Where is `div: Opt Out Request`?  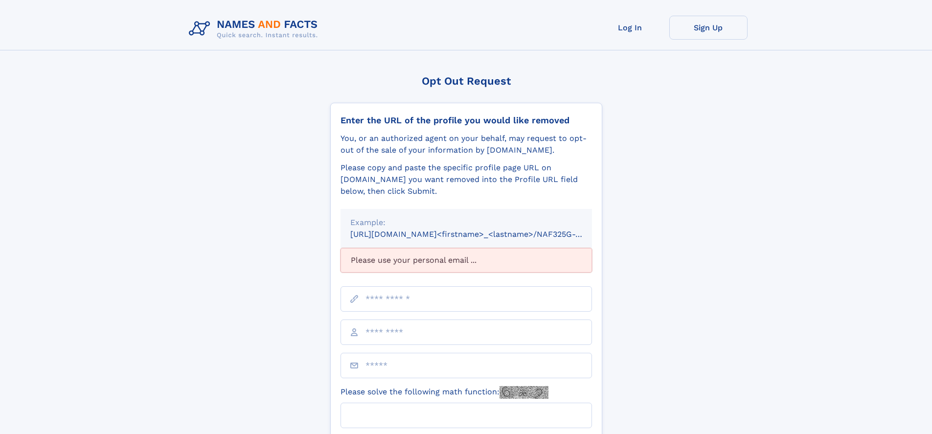
div: Opt Out Request is located at coordinates (466, 81).